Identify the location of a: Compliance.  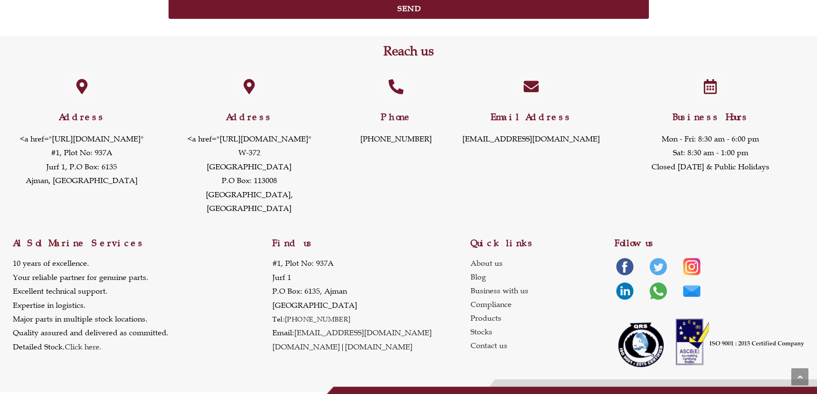
(543, 305).